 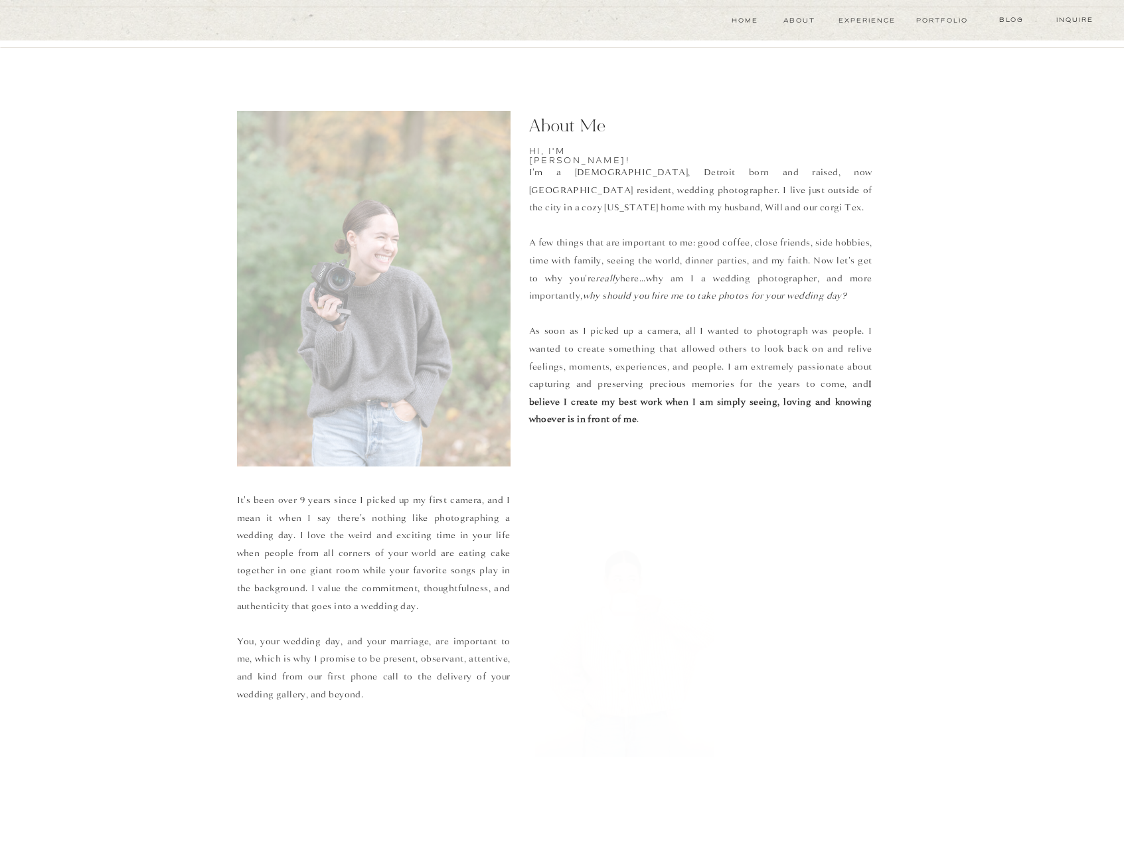 I want to click on b: I believe I create my best work when I am simply seeing, loving and knowing whoever is in front o..., so click(x=700, y=402).